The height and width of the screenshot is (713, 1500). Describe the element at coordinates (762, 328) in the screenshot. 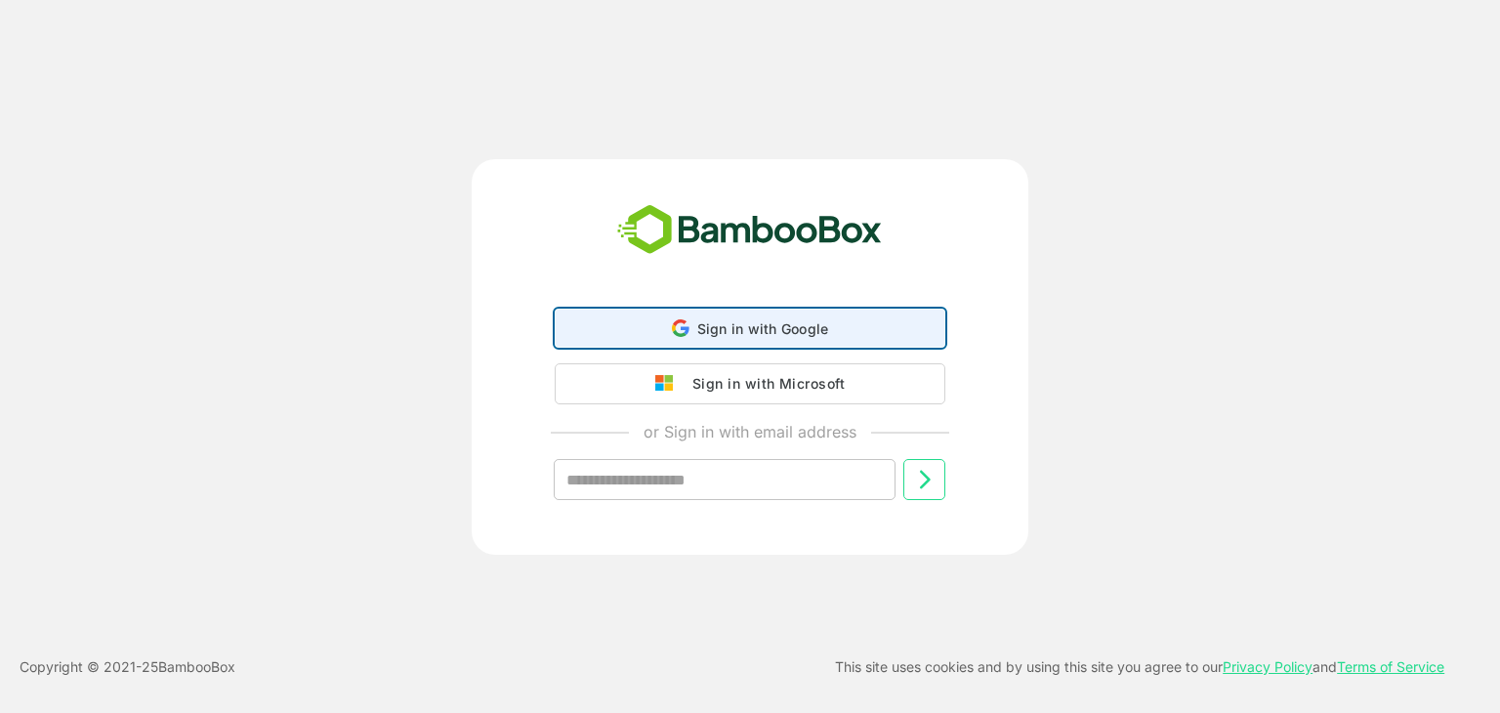

I see `span: Sign in with Google` at that location.